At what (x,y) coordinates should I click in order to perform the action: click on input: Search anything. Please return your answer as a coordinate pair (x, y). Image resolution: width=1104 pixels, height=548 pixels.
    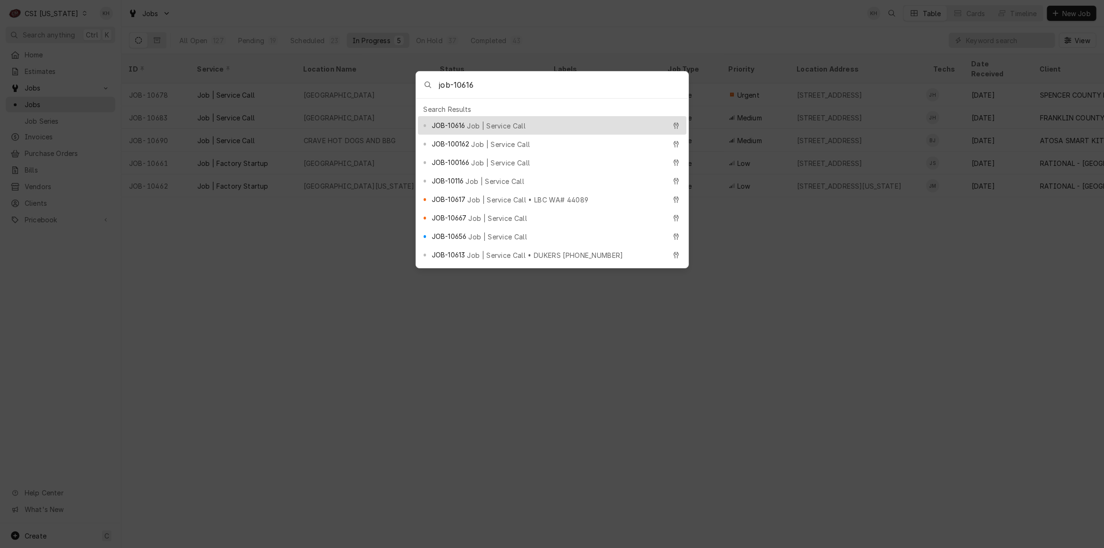
    Looking at the image, I should click on (563, 85).